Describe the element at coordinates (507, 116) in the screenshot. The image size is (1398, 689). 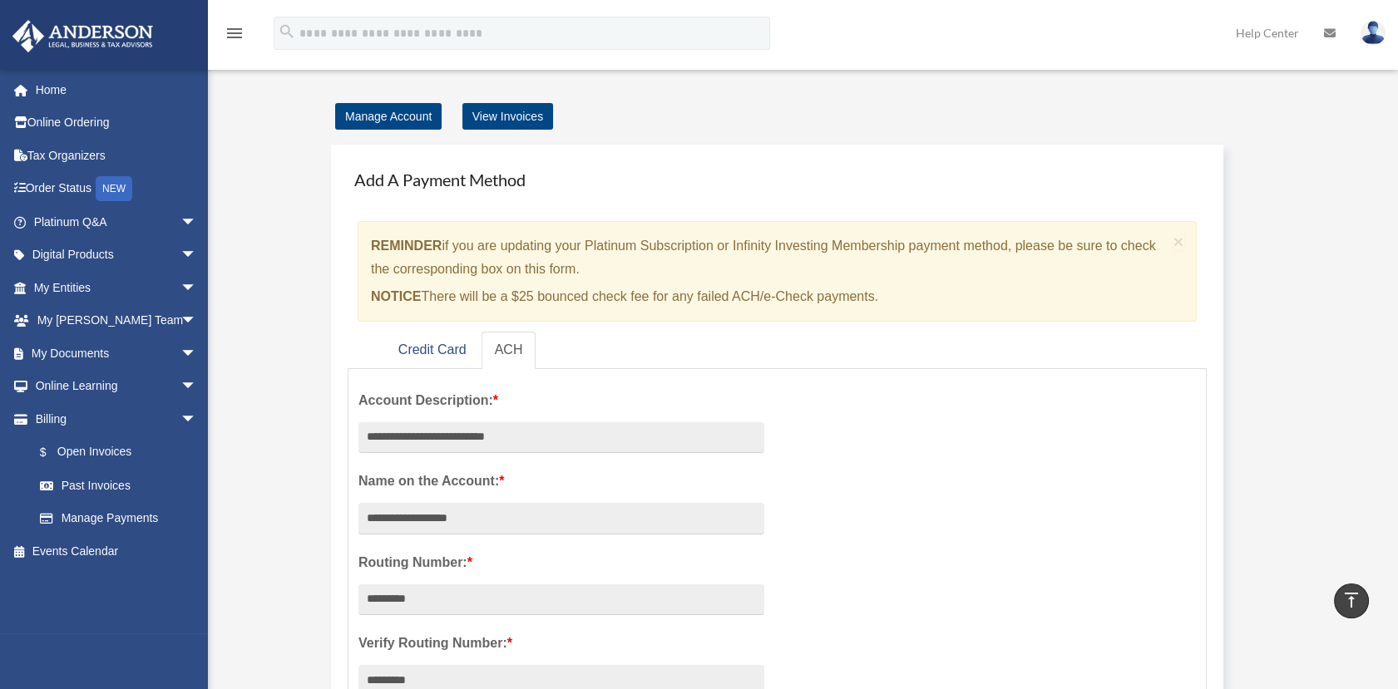
I see `a: View Invoices` at that location.